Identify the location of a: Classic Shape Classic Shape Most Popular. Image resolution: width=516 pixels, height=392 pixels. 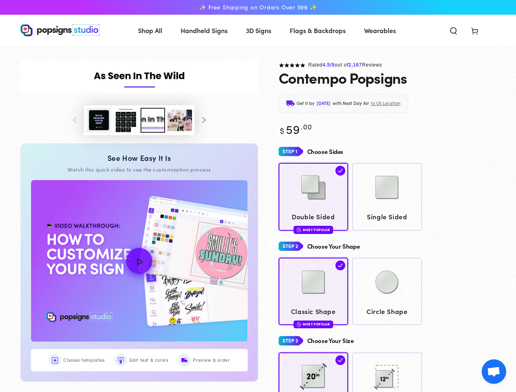
(314, 291).